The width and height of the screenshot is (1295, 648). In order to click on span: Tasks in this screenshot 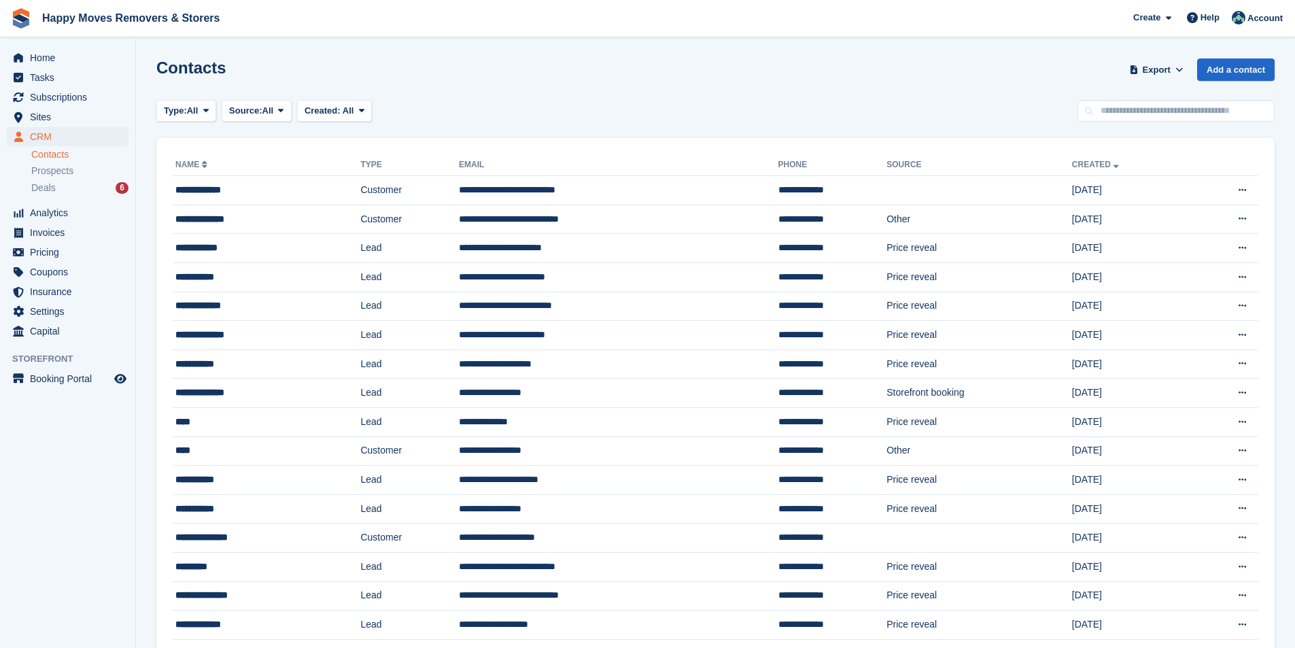, I will do `click(71, 77)`.